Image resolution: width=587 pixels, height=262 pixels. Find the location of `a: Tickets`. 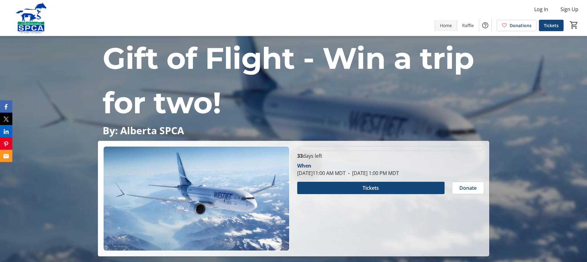

a: Tickets is located at coordinates (552, 25).